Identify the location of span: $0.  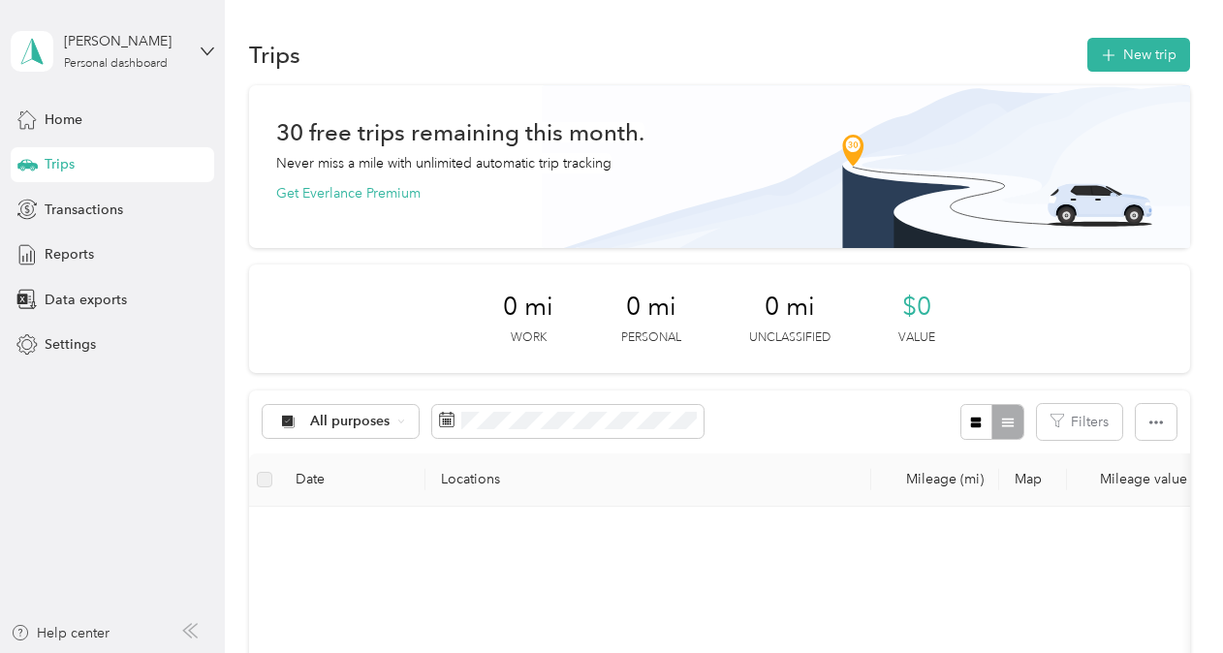
(917, 307).